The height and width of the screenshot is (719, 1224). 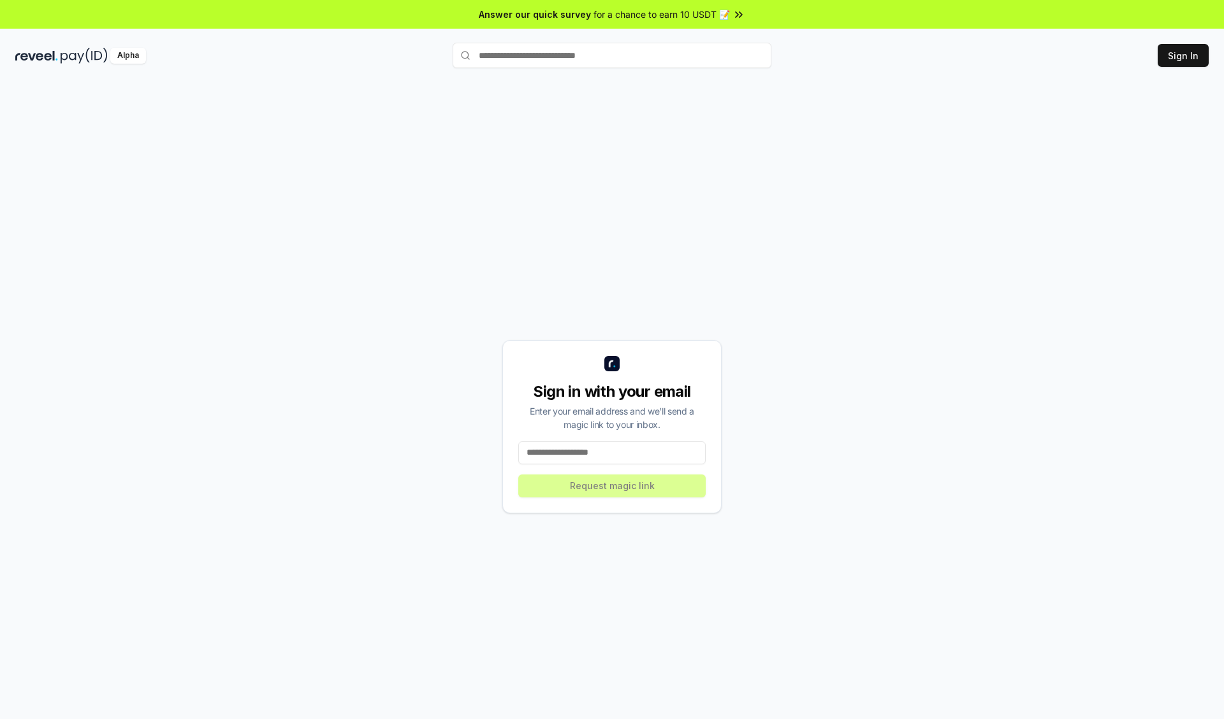 I want to click on div: Alpha, so click(x=128, y=55).